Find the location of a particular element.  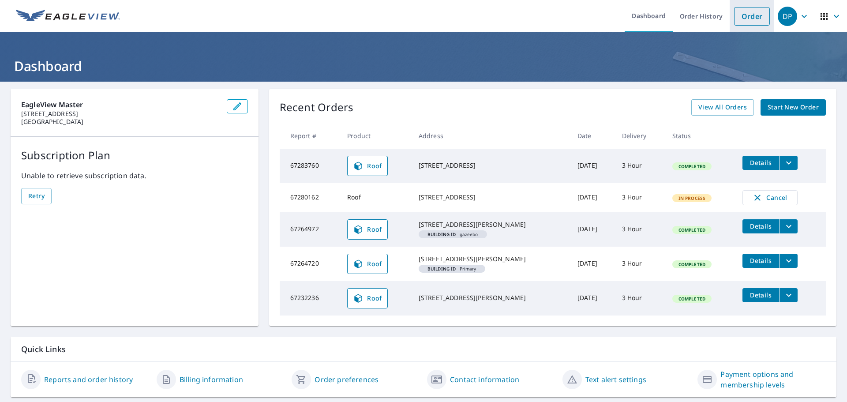

button: Retry is located at coordinates (36, 196).